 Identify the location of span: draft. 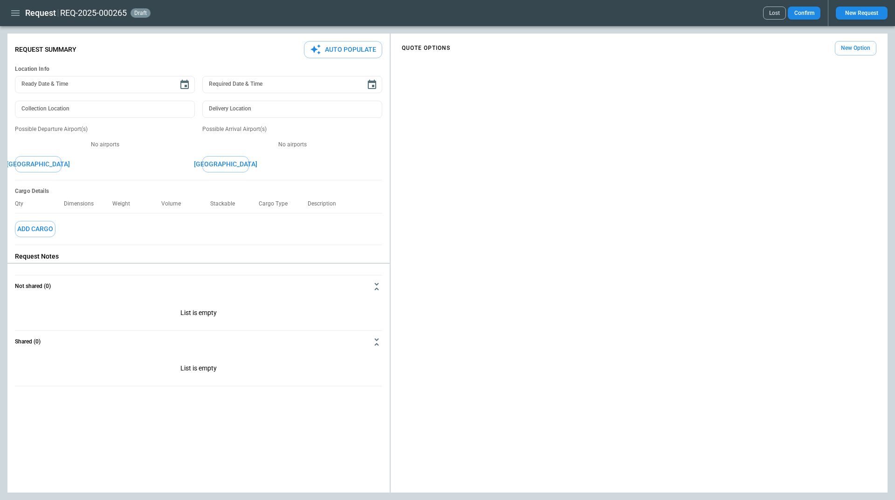
(140, 13).